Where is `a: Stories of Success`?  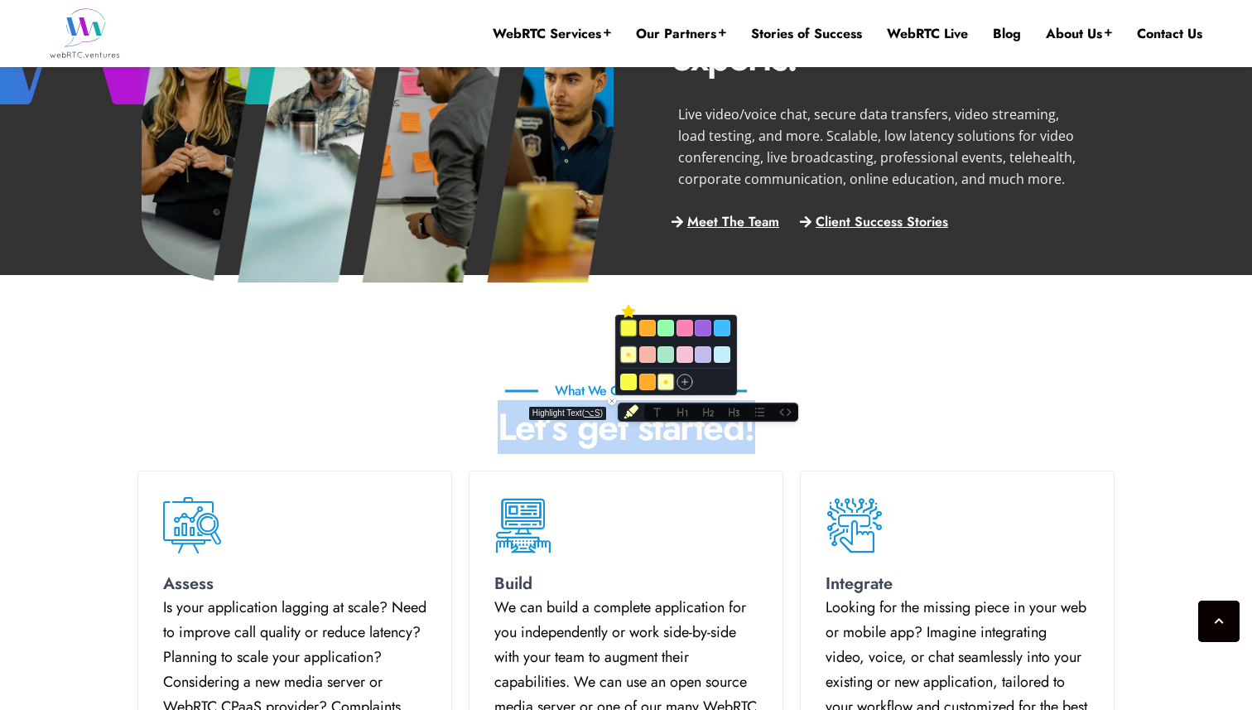 a: Stories of Success is located at coordinates (807, 34).